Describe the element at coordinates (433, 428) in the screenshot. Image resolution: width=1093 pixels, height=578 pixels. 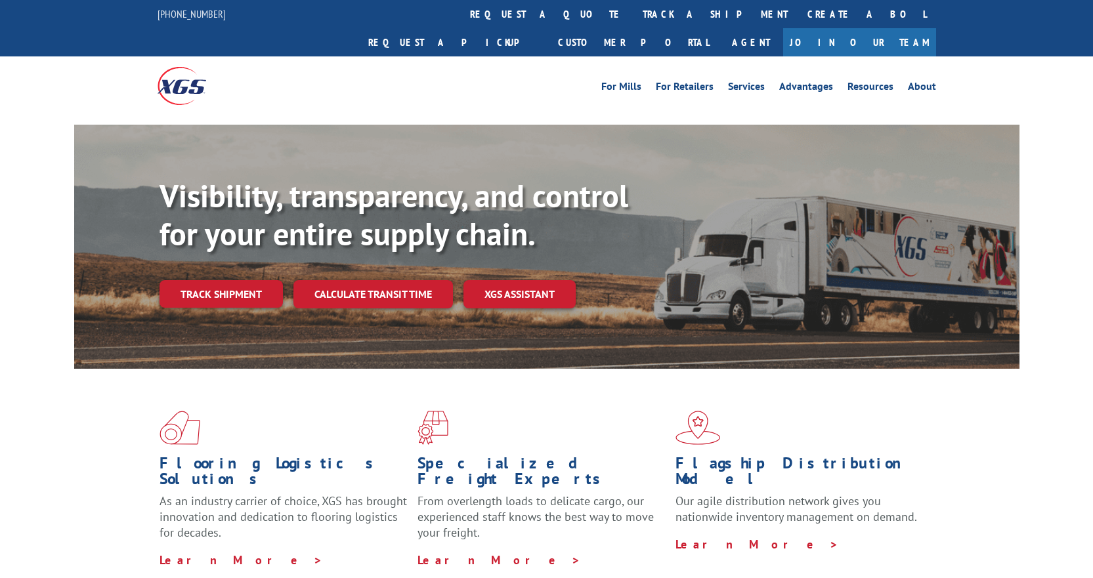
I see `img: xgs-icon-focused-on-flooring-red` at that location.